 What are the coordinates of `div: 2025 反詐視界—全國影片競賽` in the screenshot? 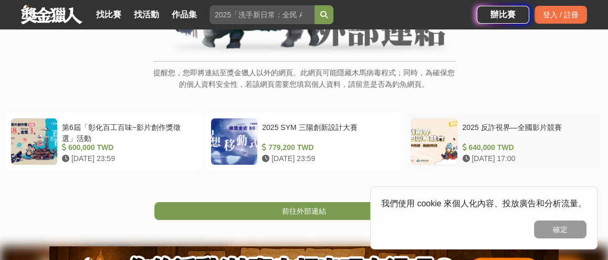 It's located at (528, 132).